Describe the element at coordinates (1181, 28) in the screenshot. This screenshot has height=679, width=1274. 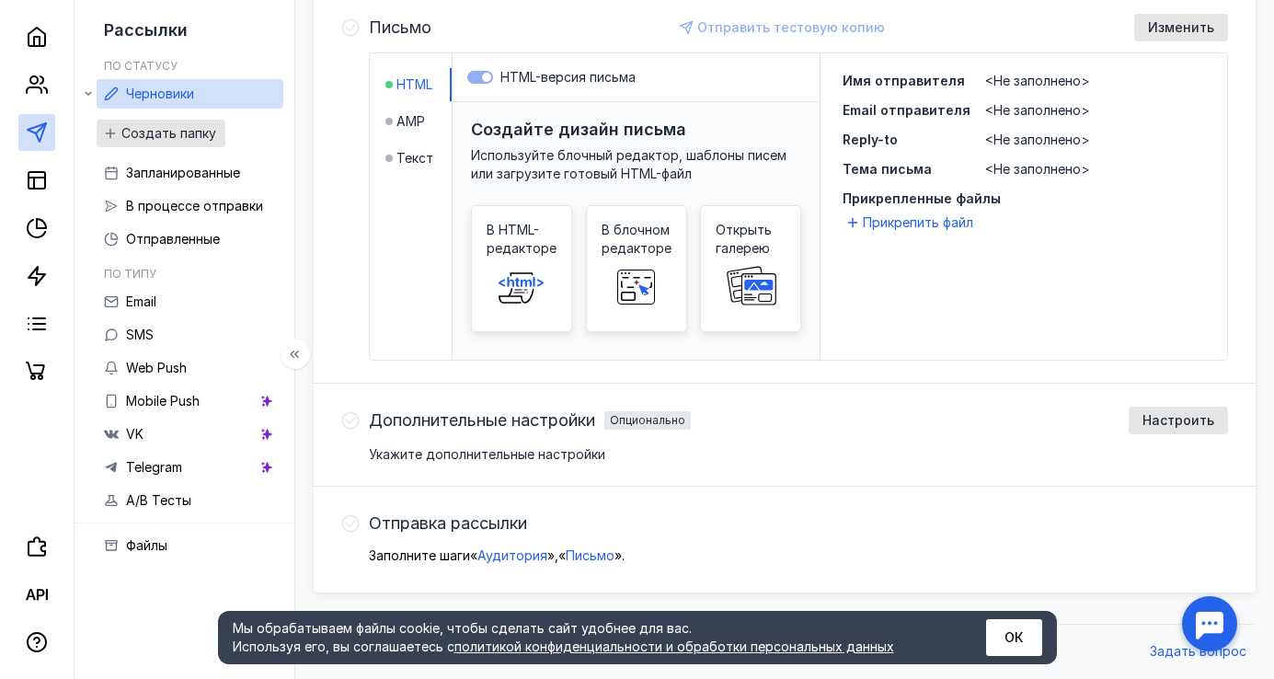
I see `span: Изменить` at that location.